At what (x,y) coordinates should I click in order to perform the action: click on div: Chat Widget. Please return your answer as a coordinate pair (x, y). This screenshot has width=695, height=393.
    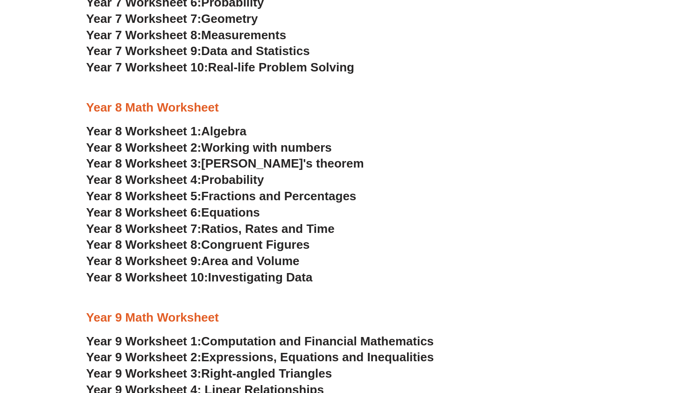
    Looking at the image, I should click on (617, 340).